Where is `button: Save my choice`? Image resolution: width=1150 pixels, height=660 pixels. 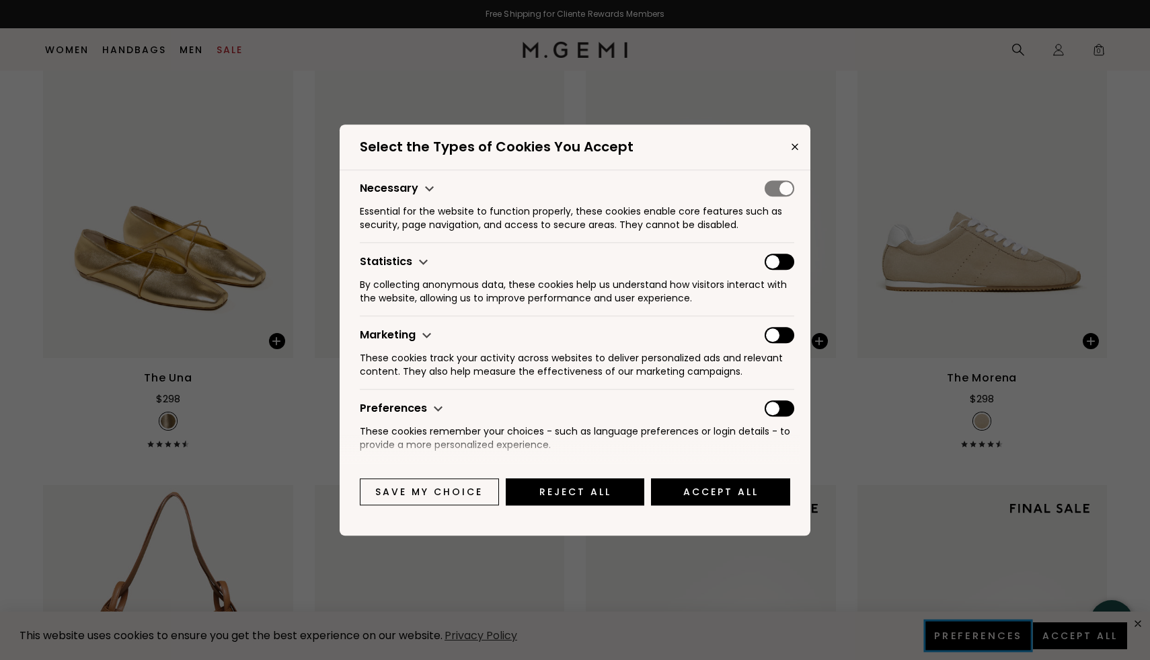
button: Save my choice is located at coordinates (429, 492).